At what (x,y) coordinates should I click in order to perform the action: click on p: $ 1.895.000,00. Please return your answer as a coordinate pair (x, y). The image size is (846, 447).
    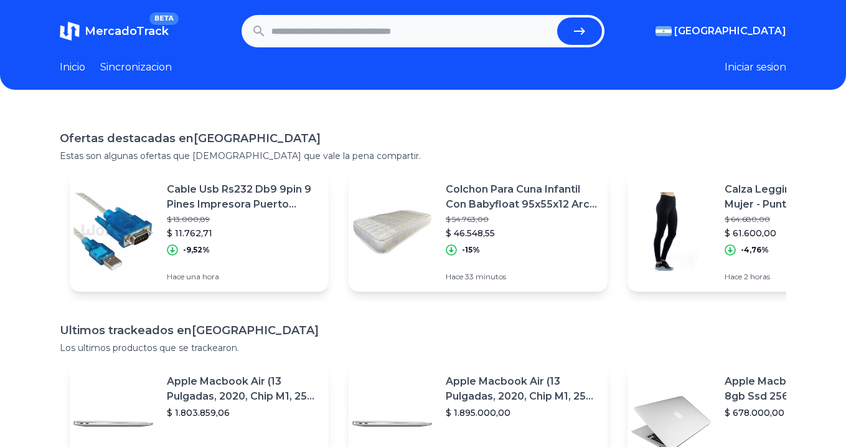
    Looking at the image, I should click on (522, 412).